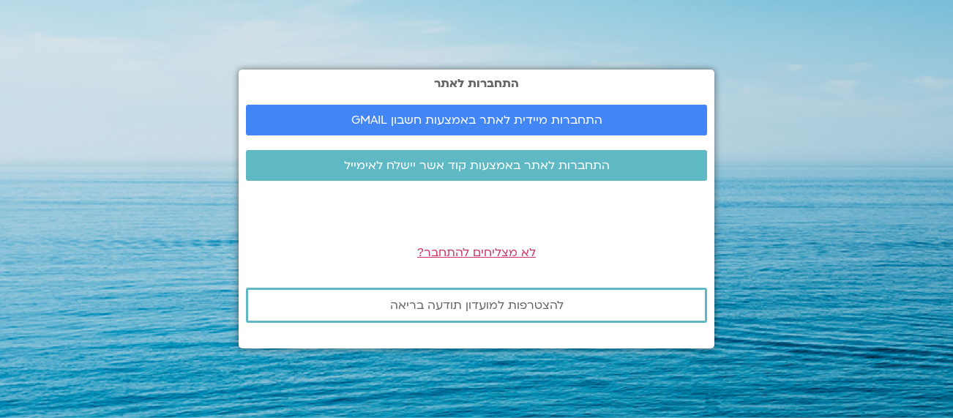 Image resolution: width=953 pixels, height=418 pixels. I want to click on span: התחברות מיידית לאתר באמצעות חשבון GMAIL, so click(476, 120).